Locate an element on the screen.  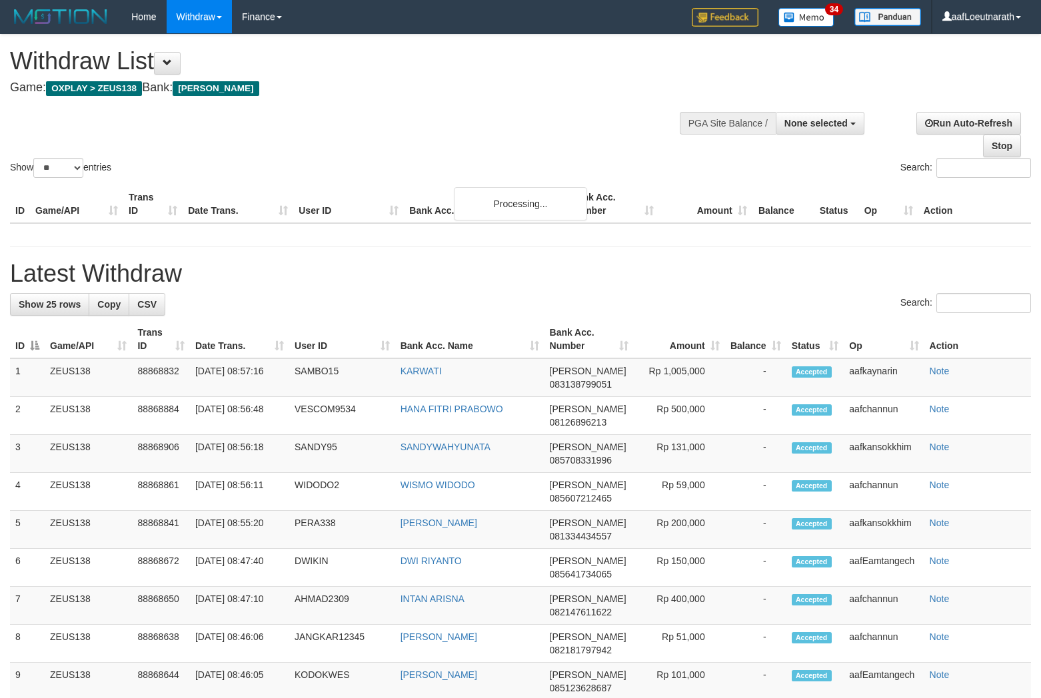
td: Rp 131,000 is located at coordinates (679, 454).